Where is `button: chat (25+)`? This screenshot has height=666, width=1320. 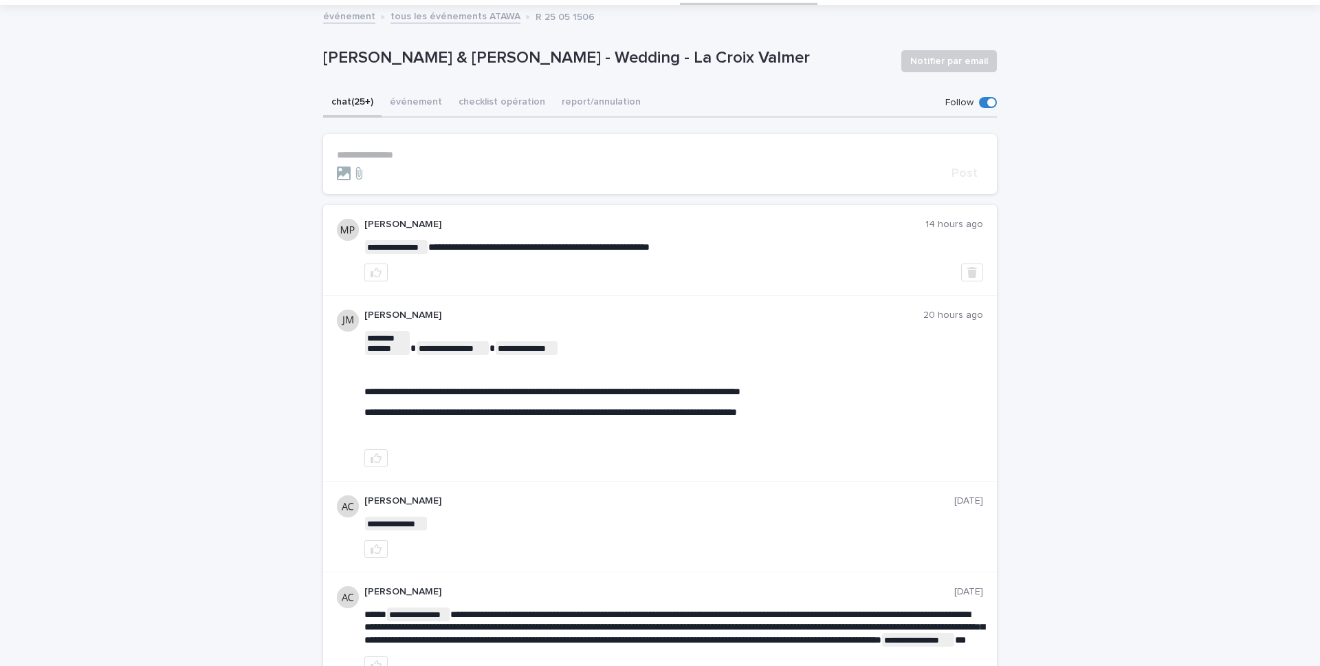 button: chat (25+) is located at coordinates (352, 103).